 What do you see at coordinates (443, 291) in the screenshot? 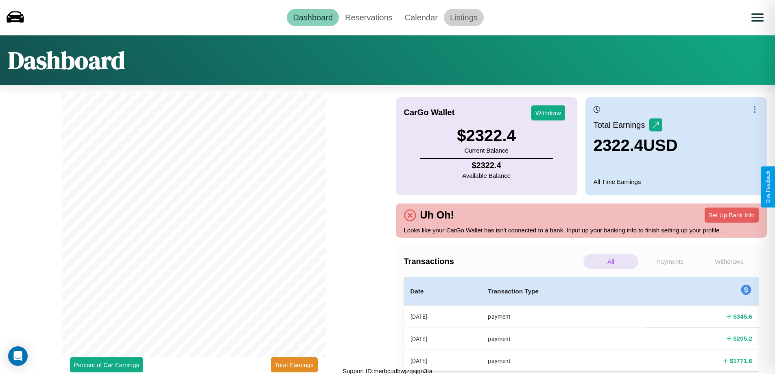
I see `h4: Date` at bounding box center [443, 291].